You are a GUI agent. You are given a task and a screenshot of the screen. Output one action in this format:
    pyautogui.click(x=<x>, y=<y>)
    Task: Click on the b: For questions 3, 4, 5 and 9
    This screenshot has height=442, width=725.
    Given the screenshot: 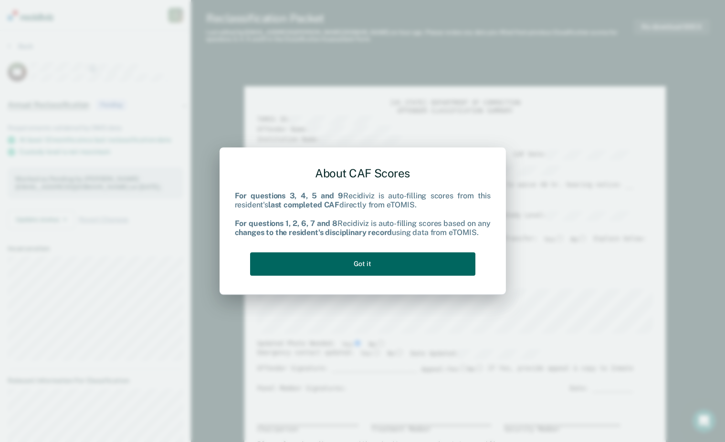 What is the action you would take?
    pyautogui.click(x=289, y=196)
    